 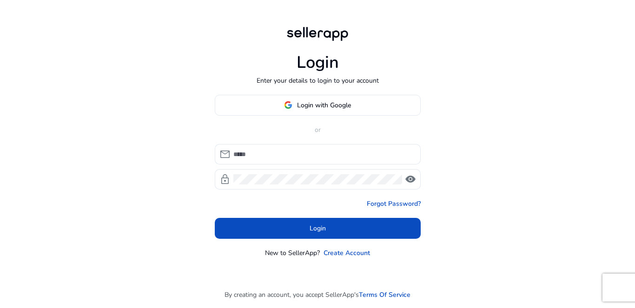 What do you see at coordinates (225, 154) in the screenshot?
I see `span: mail` at bounding box center [225, 154].